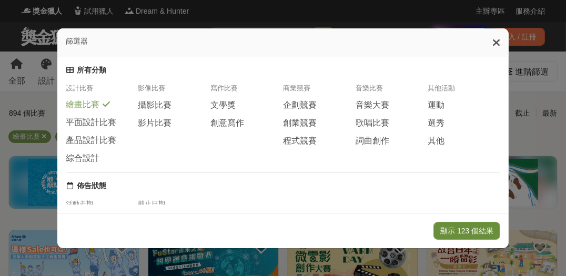  What do you see at coordinates (83, 158) in the screenshot?
I see `span: 綜合設計` at bounding box center [83, 158].